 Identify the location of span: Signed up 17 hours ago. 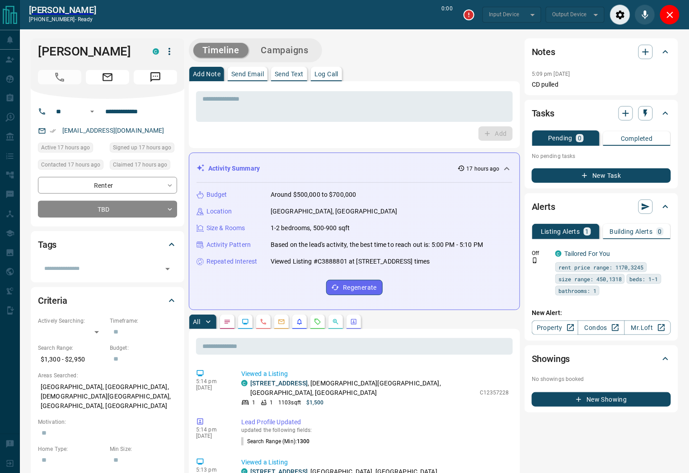
(142, 148).